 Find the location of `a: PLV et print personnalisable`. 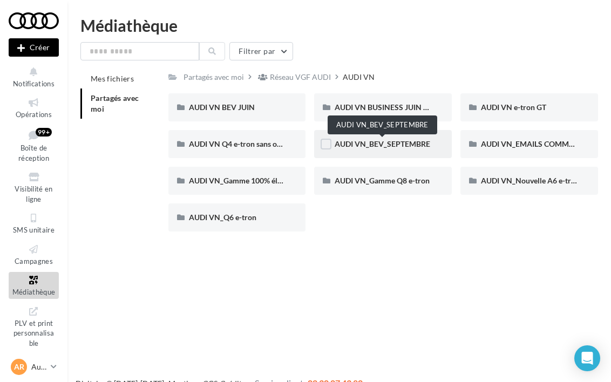

a: PLV et print personnalisable is located at coordinates (33, 327).